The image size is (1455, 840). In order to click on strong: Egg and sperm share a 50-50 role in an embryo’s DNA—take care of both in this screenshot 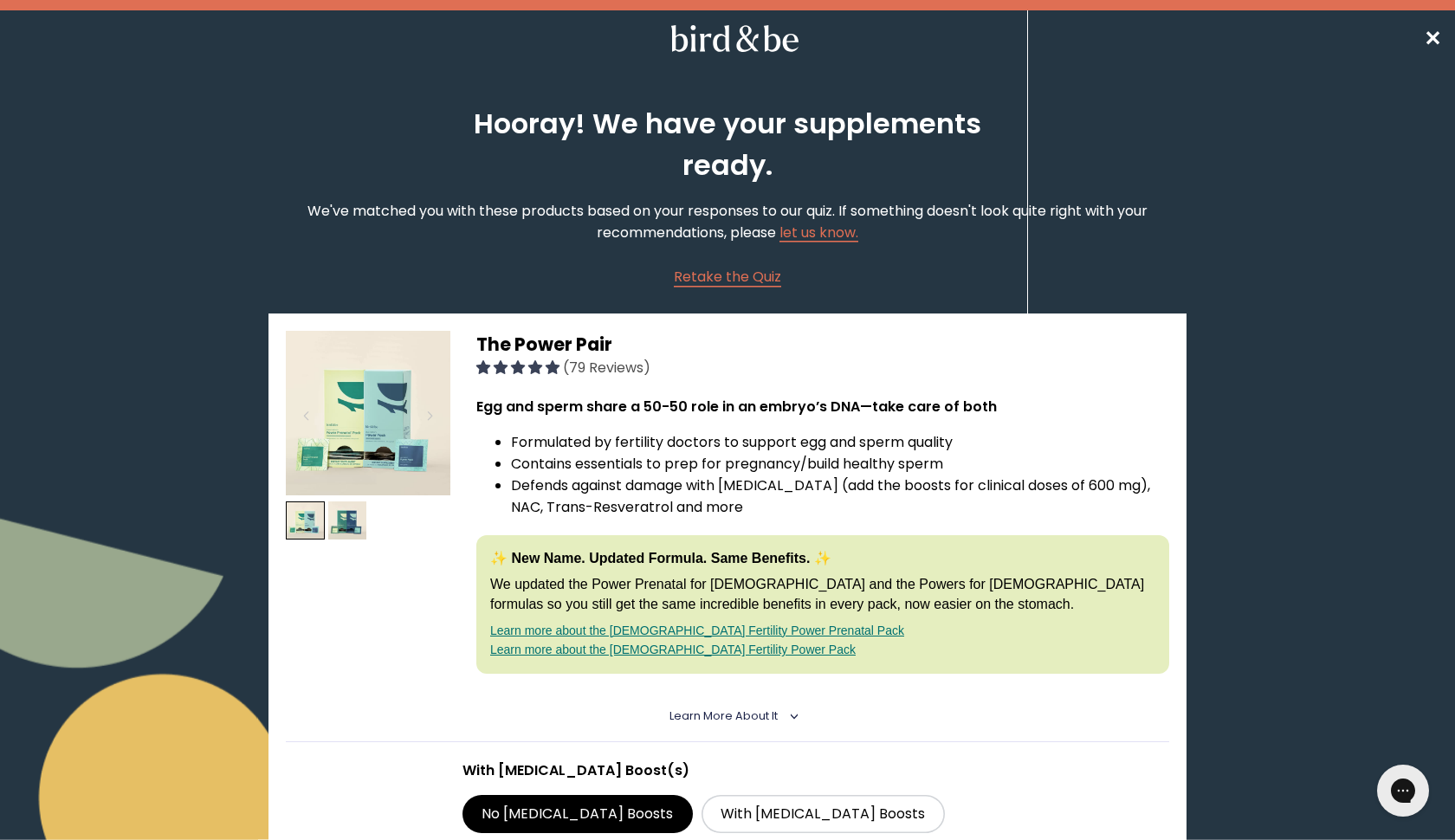, I will do `click(736, 406)`.